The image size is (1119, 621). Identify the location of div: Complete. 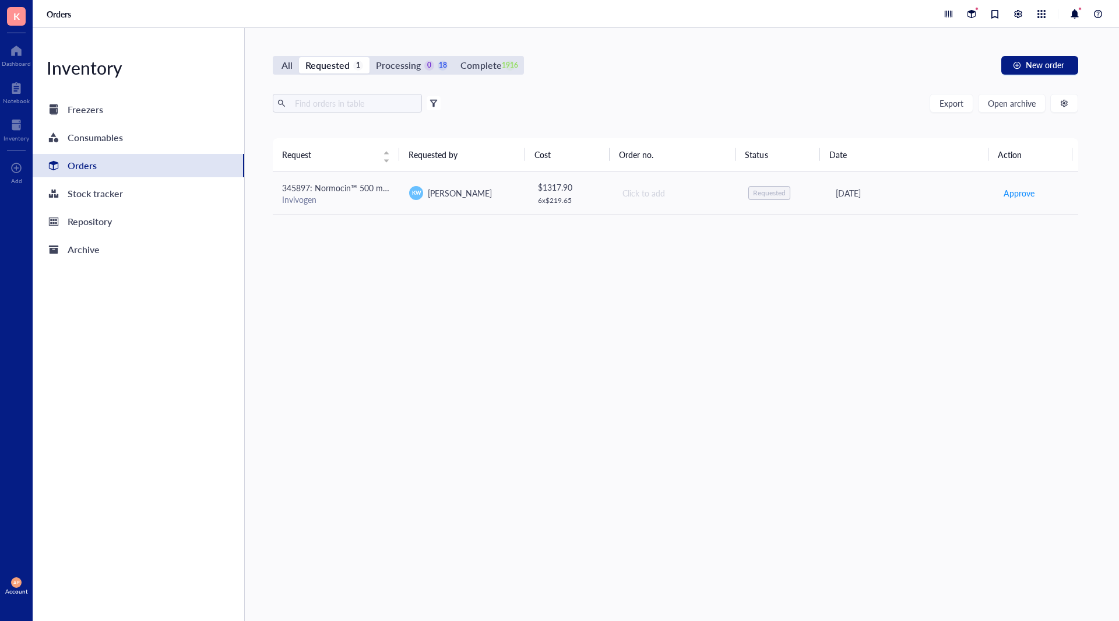
(481, 65).